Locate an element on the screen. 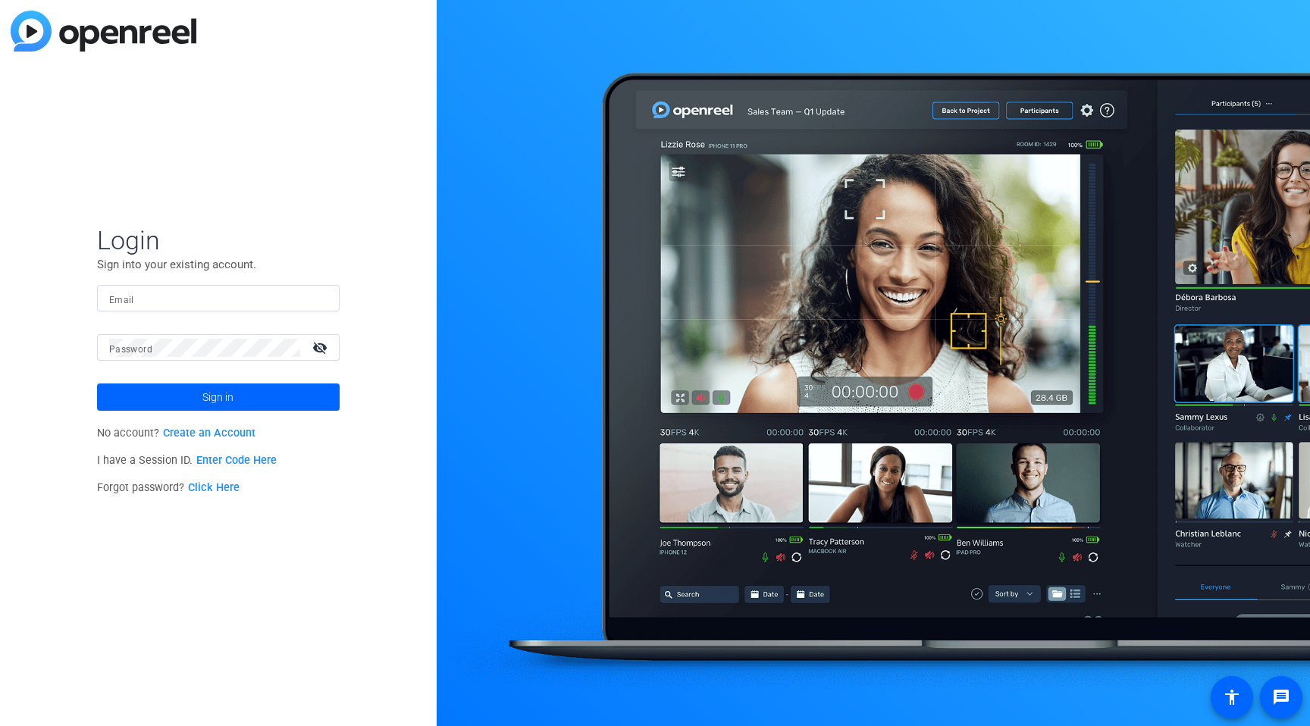 The height and width of the screenshot is (726, 1310). img: blue-gradient.svg is located at coordinates (103, 31).